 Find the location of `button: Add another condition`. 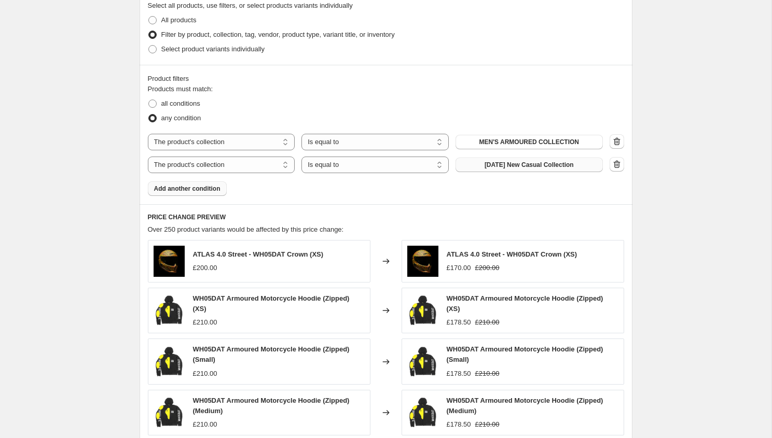

button: Add another condition is located at coordinates (187, 189).